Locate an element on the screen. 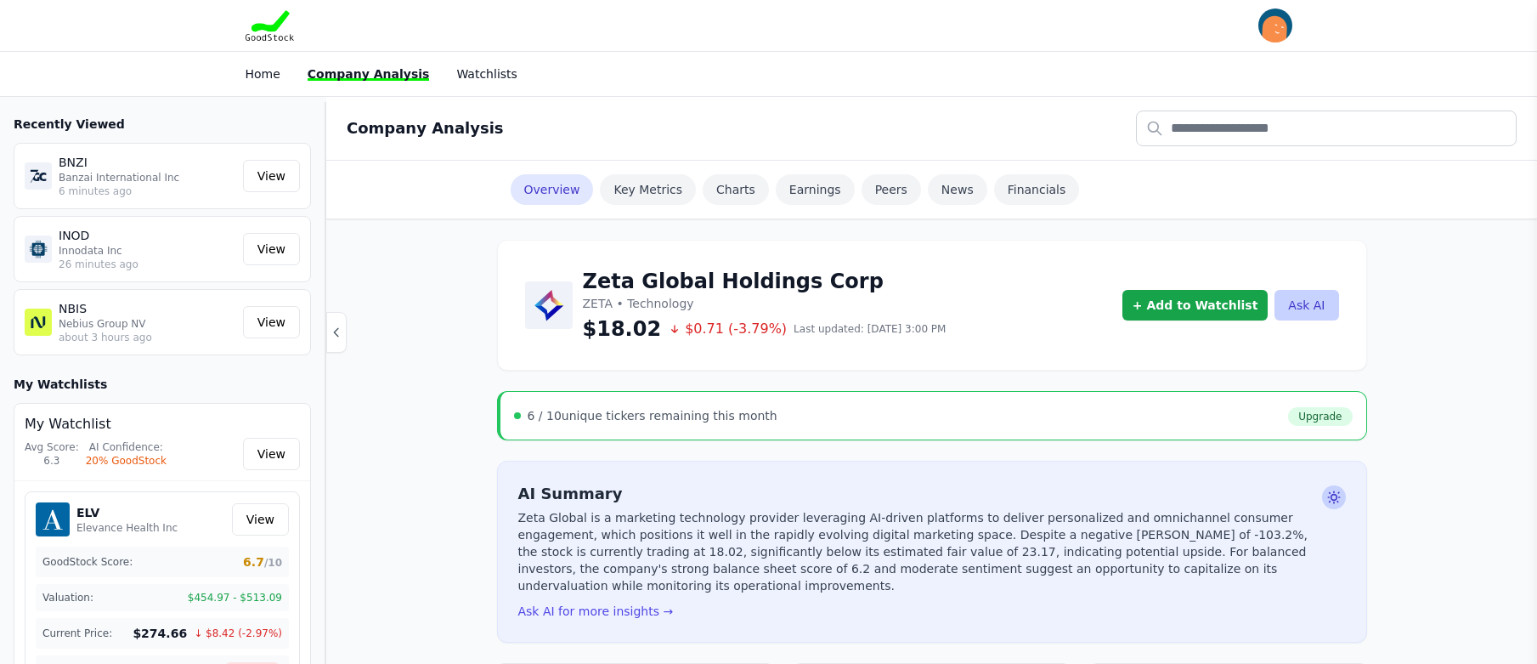  button: Ask AI for more insights → is located at coordinates (596, 611).